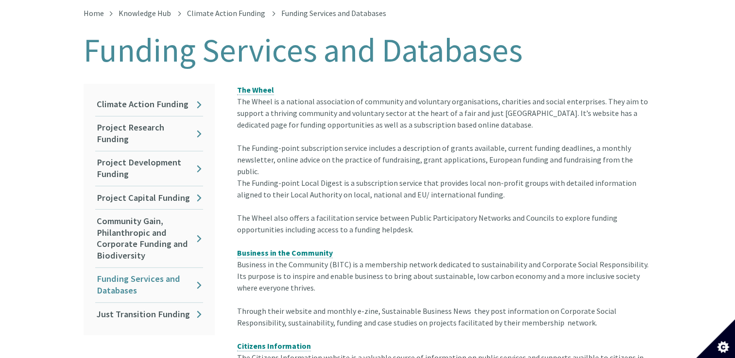 This screenshot has height=358, width=735. I want to click on button: Set cookie preferences, so click(715, 339).